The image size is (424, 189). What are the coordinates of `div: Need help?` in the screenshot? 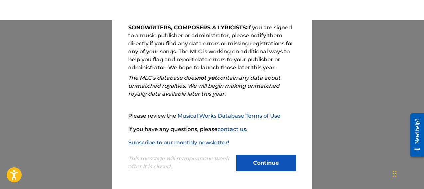 It's located at (12, 23).